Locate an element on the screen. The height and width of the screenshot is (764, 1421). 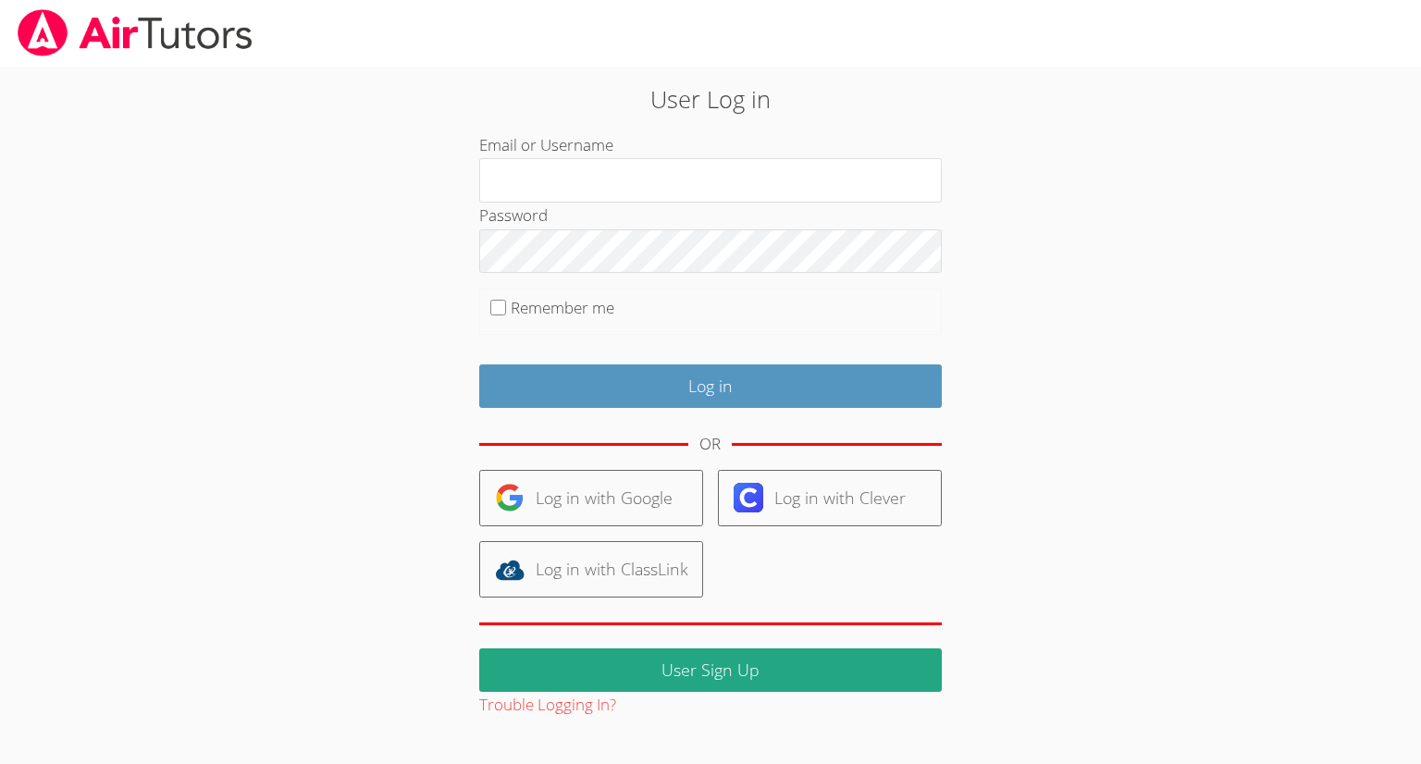
img: clever-logo-6eab21bc6e7a338710f1a6ff85c0baf02591cd810cc4098c63d3a4b26e2feb20.svg is located at coordinates (749, 498).